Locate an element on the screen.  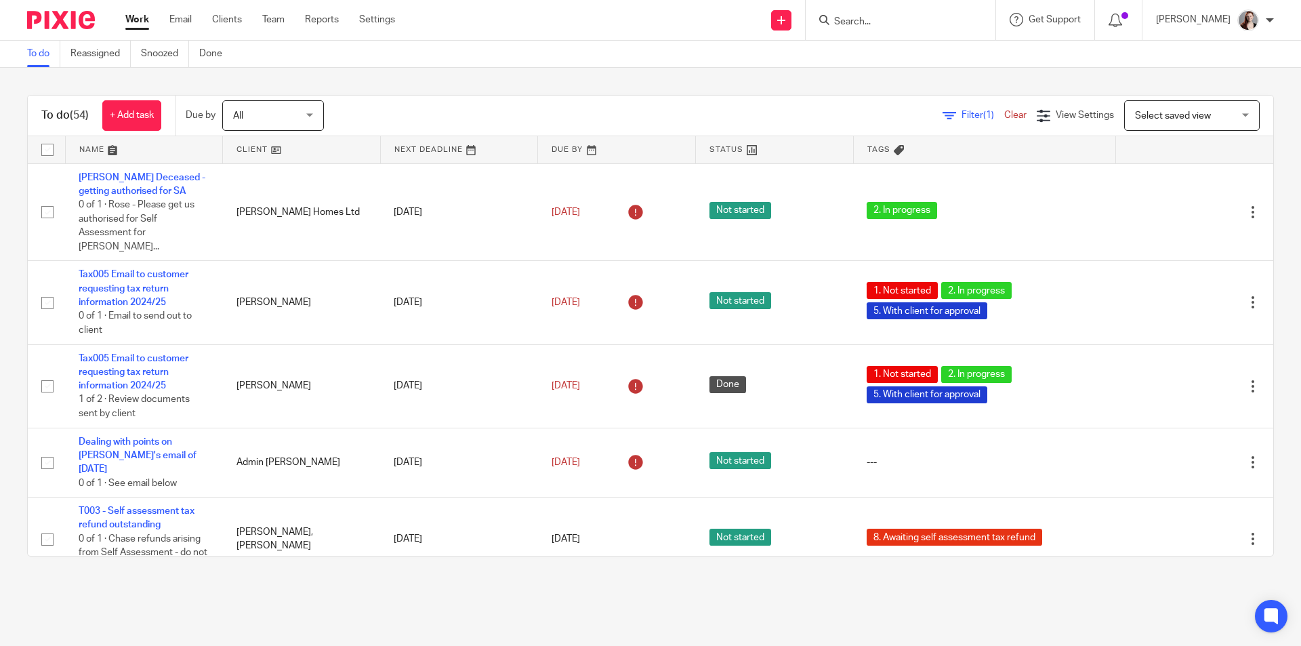
img: Pixie is located at coordinates (61, 20).